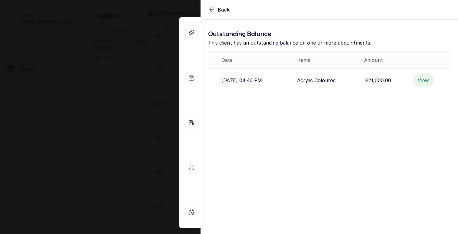 The height and width of the screenshot is (234, 458). What do you see at coordinates (257, 60) in the screenshot?
I see `div: Date` at bounding box center [257, 60].